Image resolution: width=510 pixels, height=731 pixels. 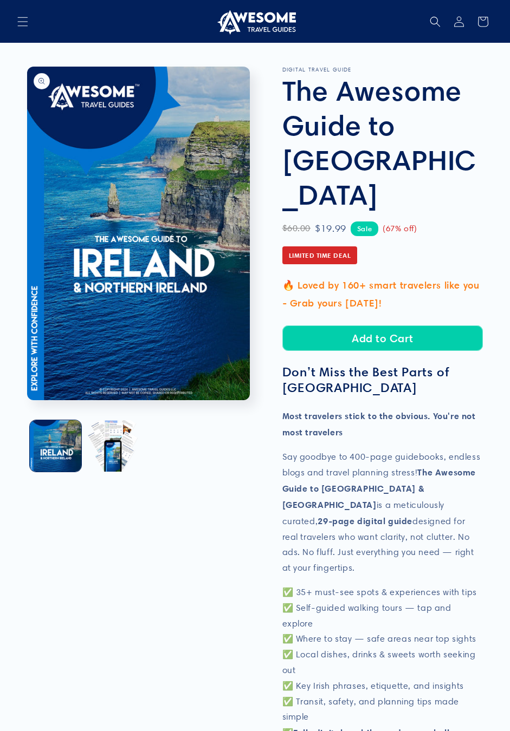 What do you see at coordinates (364, 229) in the screenshot?
I see `span: Sale` at bounding box center [364, 229].